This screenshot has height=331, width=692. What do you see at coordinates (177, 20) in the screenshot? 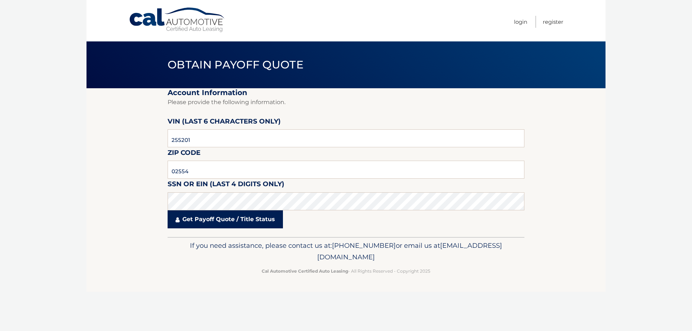
I see `a: Cal Automotive` at bounding box center [177, 20].